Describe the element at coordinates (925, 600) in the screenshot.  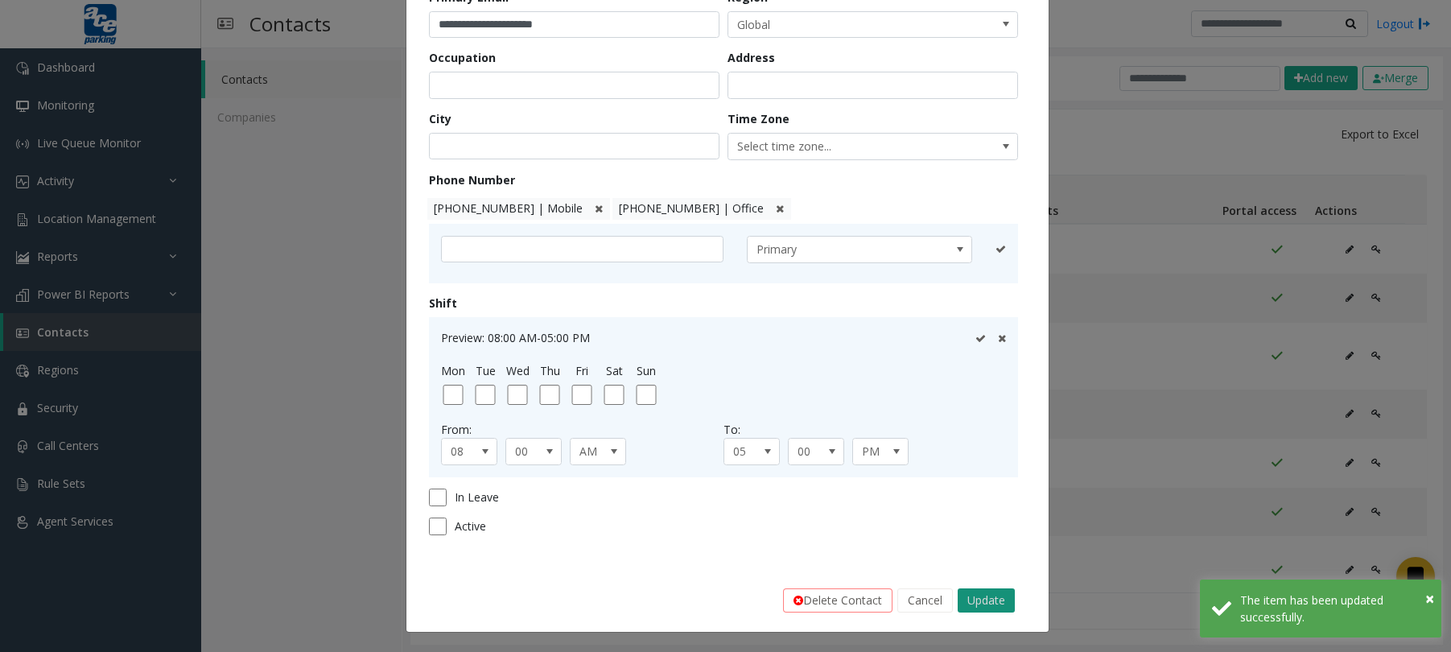
I see `button: Cancel` at that location.